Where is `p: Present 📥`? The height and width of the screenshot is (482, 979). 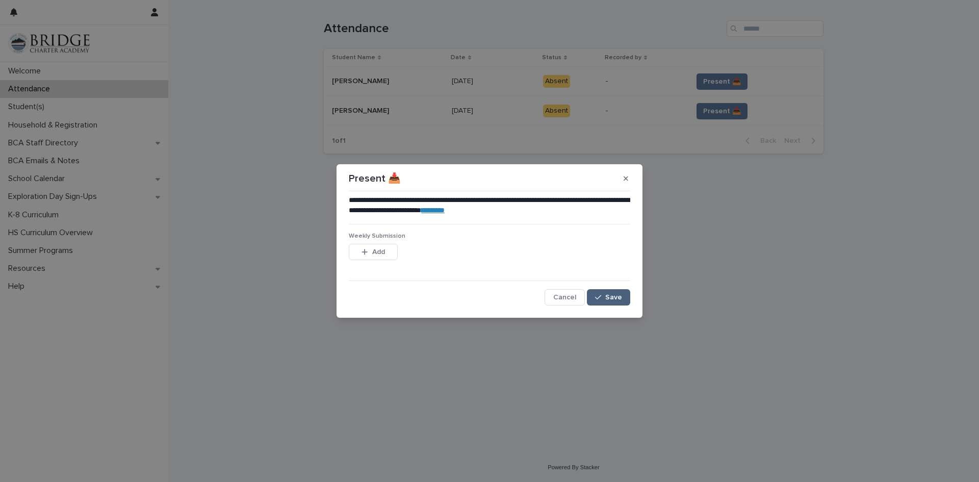 p: Present 📥 is located at coordinates (375, 178).